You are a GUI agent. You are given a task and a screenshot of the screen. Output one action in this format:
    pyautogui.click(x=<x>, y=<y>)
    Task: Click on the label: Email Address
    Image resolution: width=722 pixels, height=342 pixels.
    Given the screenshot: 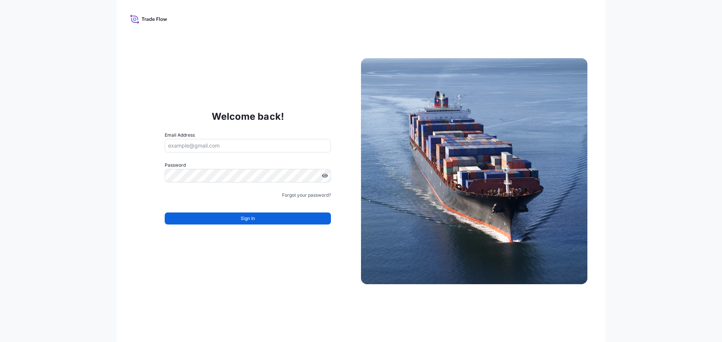 What is the action you would take?
    pyautogui.click(x=180, y=135)
    